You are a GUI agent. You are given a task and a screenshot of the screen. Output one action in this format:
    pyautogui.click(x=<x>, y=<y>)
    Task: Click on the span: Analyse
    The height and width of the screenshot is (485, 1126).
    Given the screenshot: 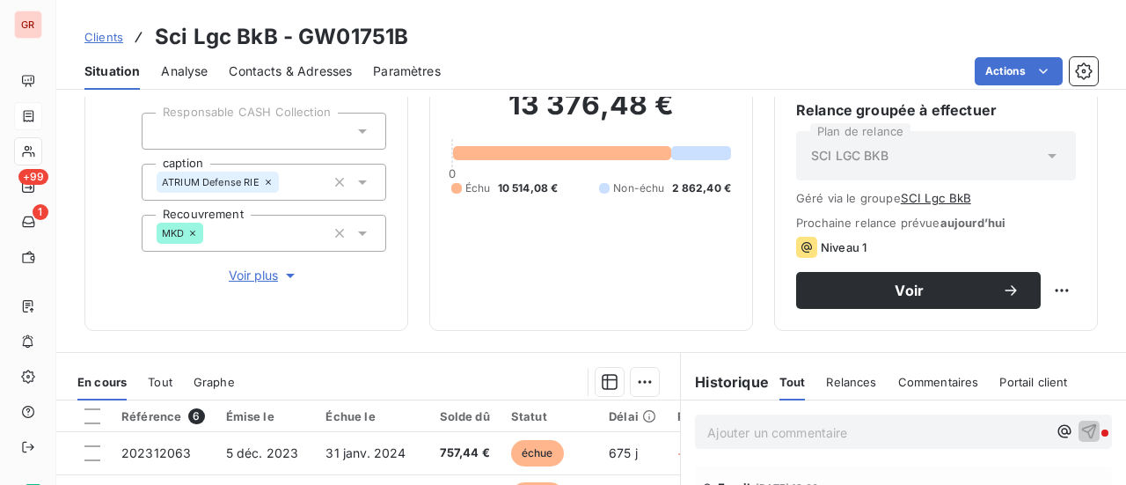 What is the action you would take?
    pyautogui.click(x=184, y=71)
    